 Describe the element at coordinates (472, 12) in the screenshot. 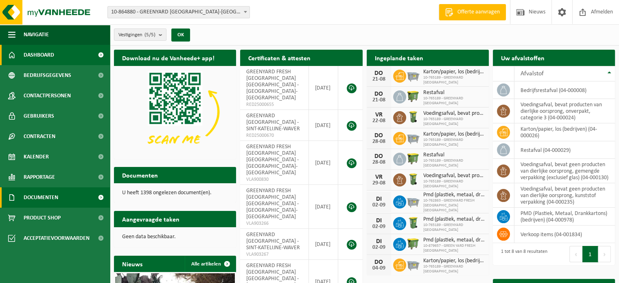

I see `a: Offerte aanvragen` at that location.